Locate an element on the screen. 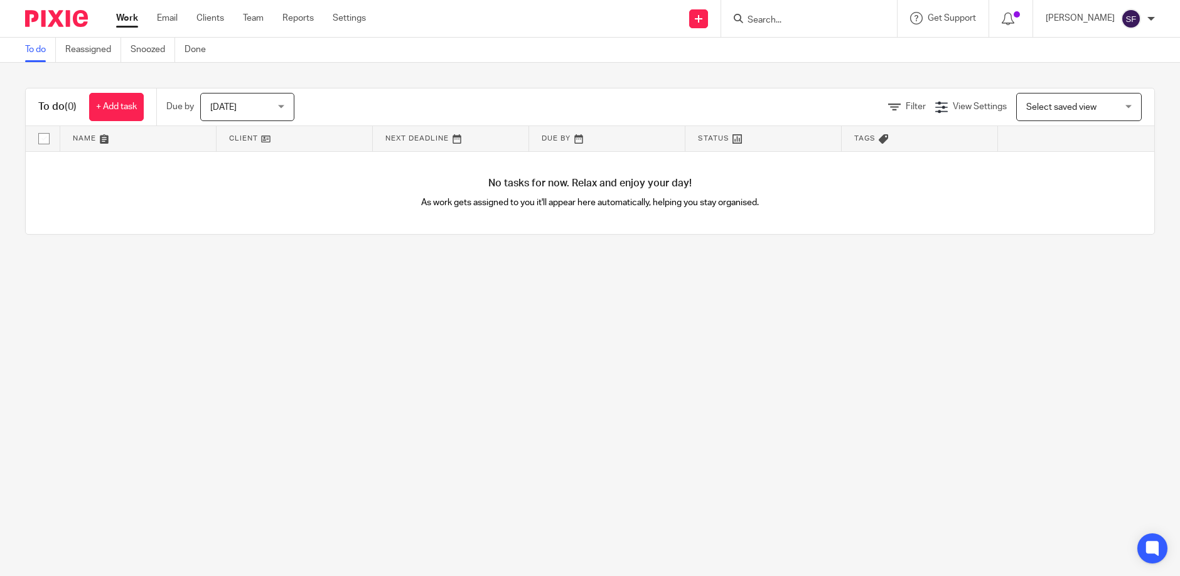 This screenshot has width=1180, height=576. img: Pixie is located at coordinates (56, 18).